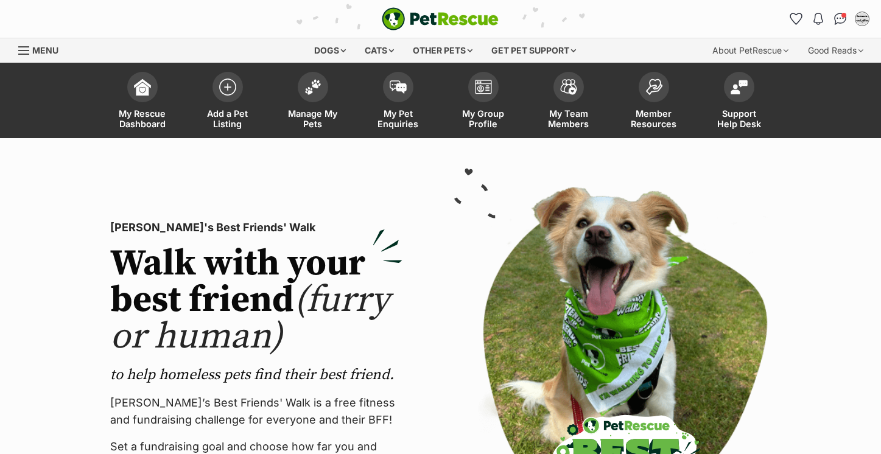 Image resolution: width=881 pixels, height=454 pixels. I want to click on img: member-resources-icon-8e73f808a243e03378d46382f2149f9095a855e16c252ad45f914b54edf8863c.svg, so click(654, 86).